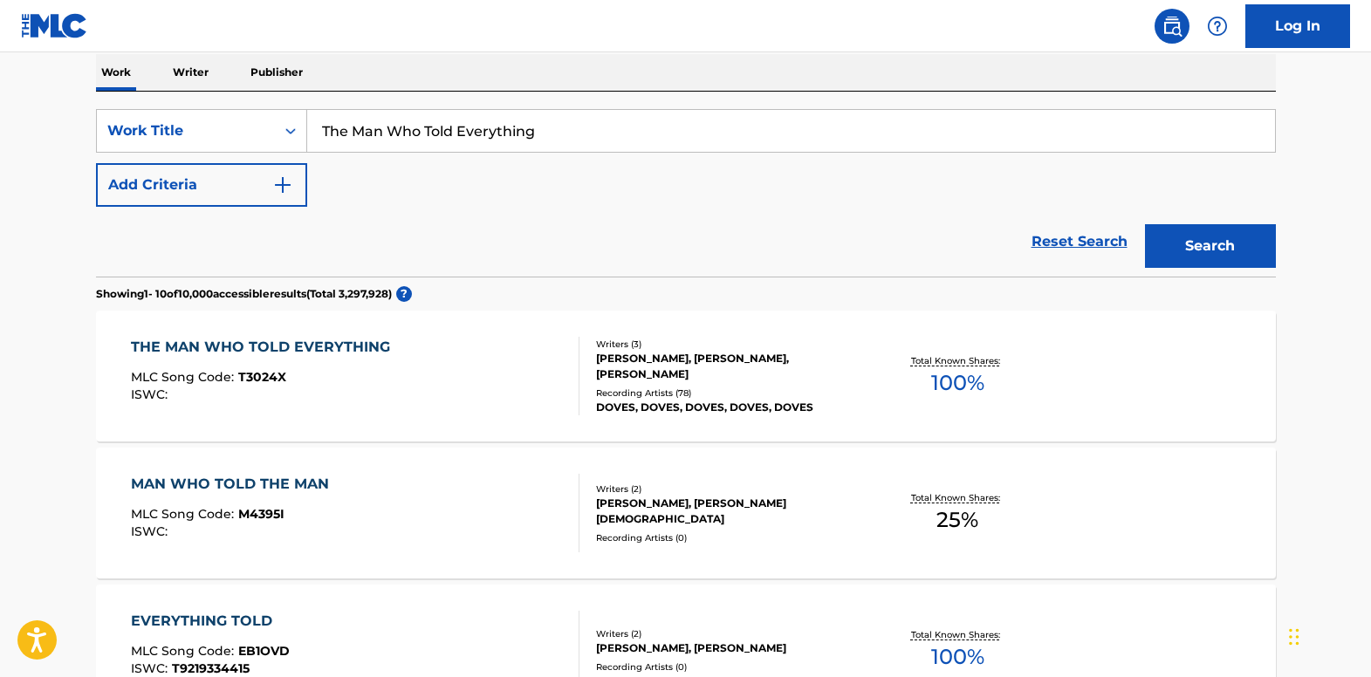  Describe the element at coordinates (1079, 242) in the screenshot. I see `a: Reset Search` at that location.